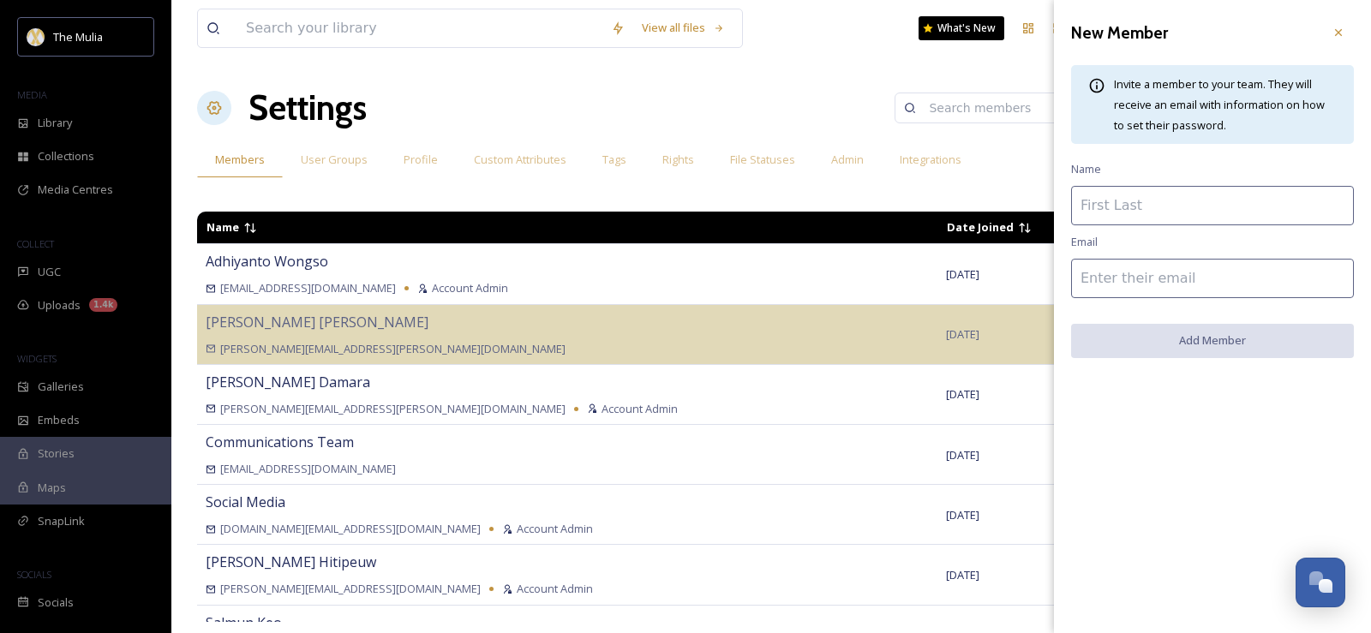 The height and width of the screenshot is (633, 1371). What do you see at coordinates (1119, 33) in the screenshot?
I see `h3: New Member` at bounding box center [1119, 33].